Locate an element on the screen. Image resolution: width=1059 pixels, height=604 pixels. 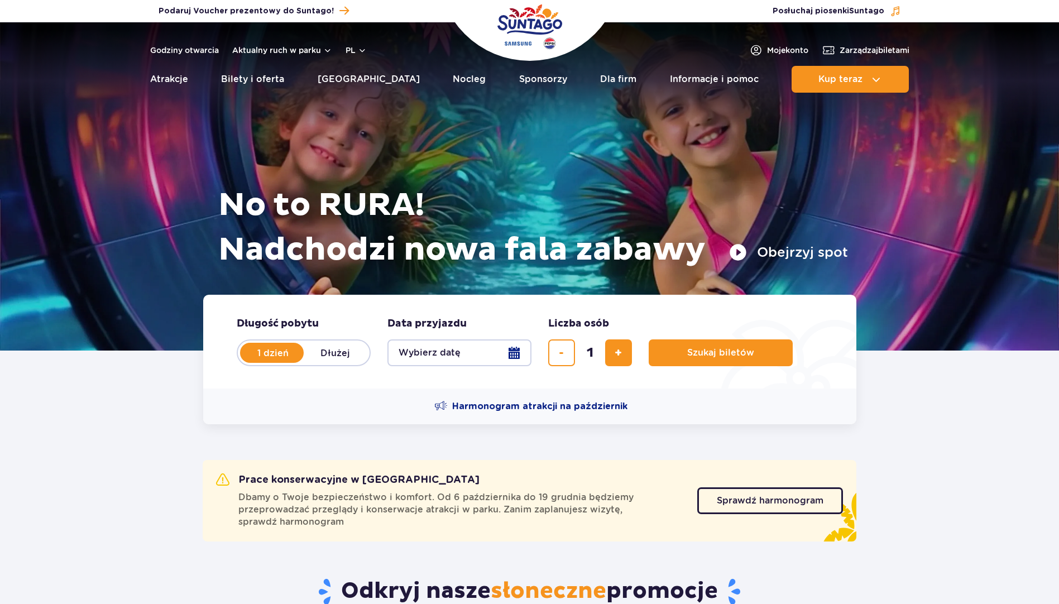
label: 1 dzień is located at coordinates (273, 353).